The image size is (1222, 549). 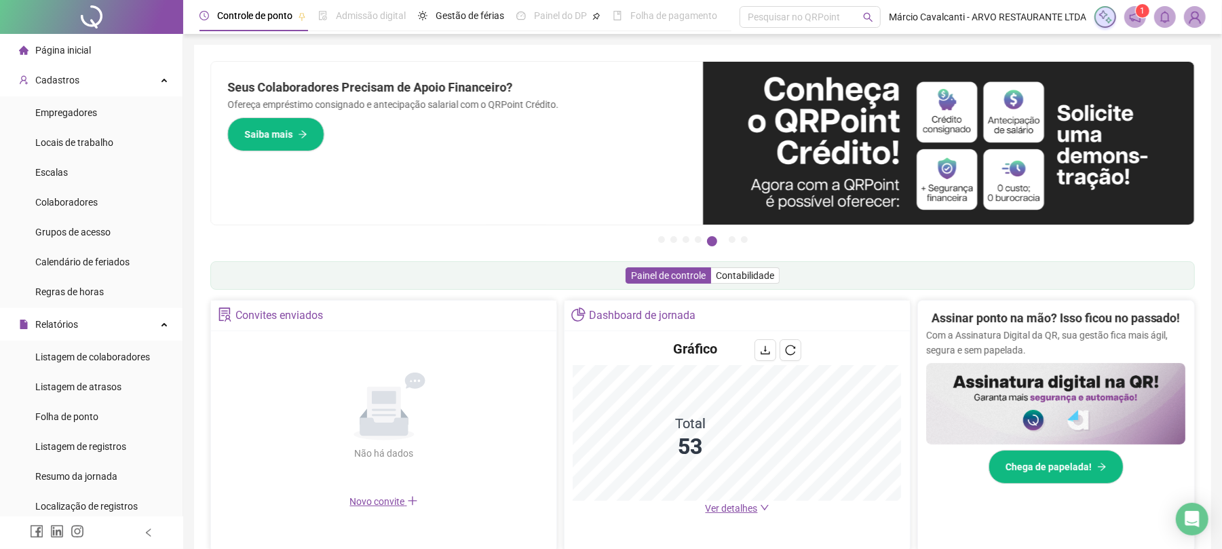 I want to click on span: file, so click(x=24, y=324).